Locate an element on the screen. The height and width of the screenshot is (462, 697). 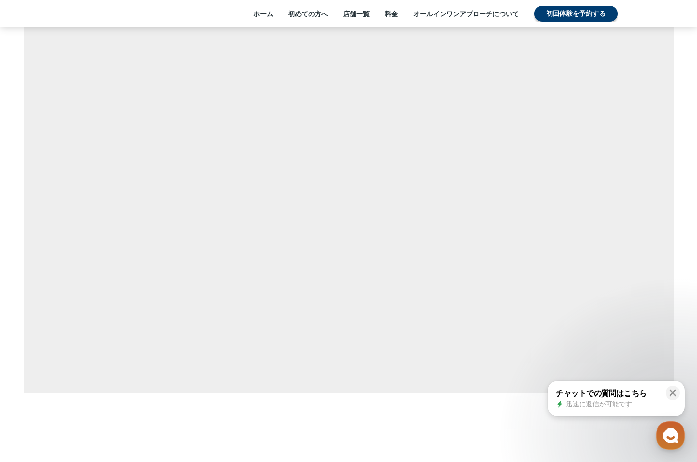
a: 料金 is located at coordinates (392, 14).